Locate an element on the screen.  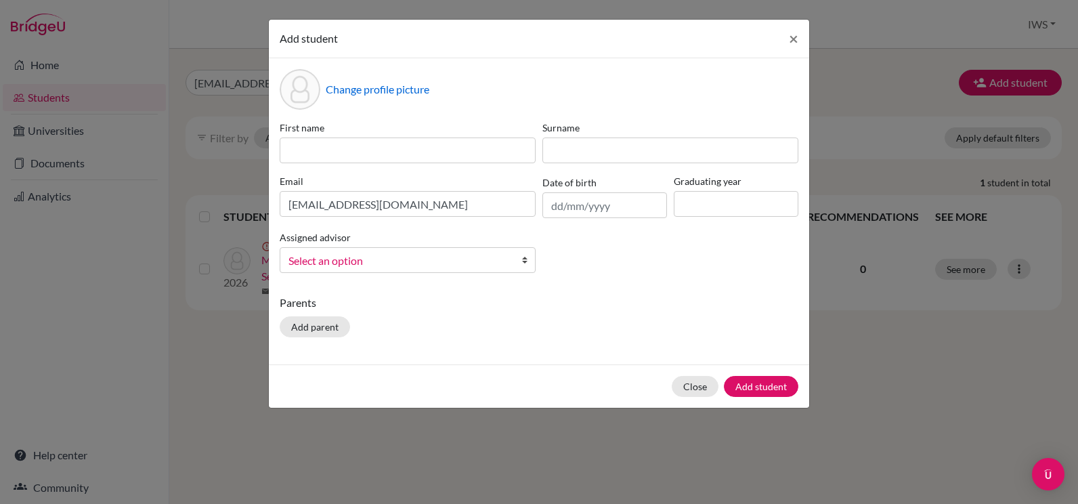
label: Email is located at coordinates (408, 181).